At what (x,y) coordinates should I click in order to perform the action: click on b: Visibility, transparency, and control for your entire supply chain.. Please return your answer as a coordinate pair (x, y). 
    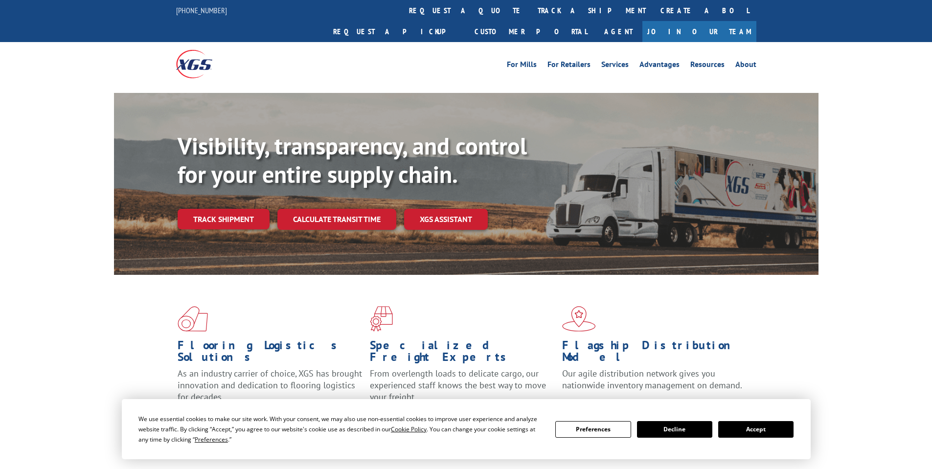
    Looking at the image, I should click on (352, 160).